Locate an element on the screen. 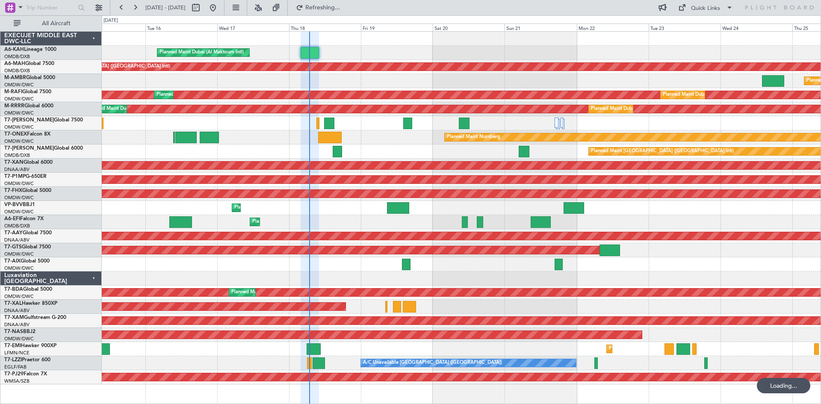 The width and height of the screenshot is (821, 404). div: Mon 22 is located at coordinates (613, 27).